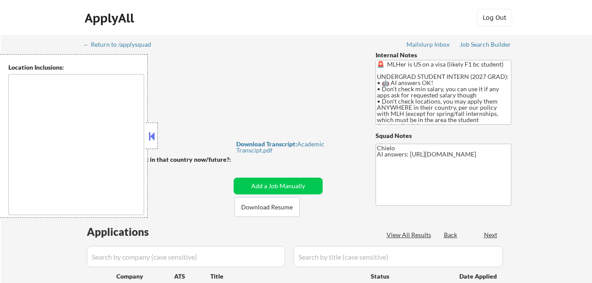  What do you see at coordinates (267, 144) in the screenshot?
I see `strong: Download Transcript:` at bounding box center [267, 144].